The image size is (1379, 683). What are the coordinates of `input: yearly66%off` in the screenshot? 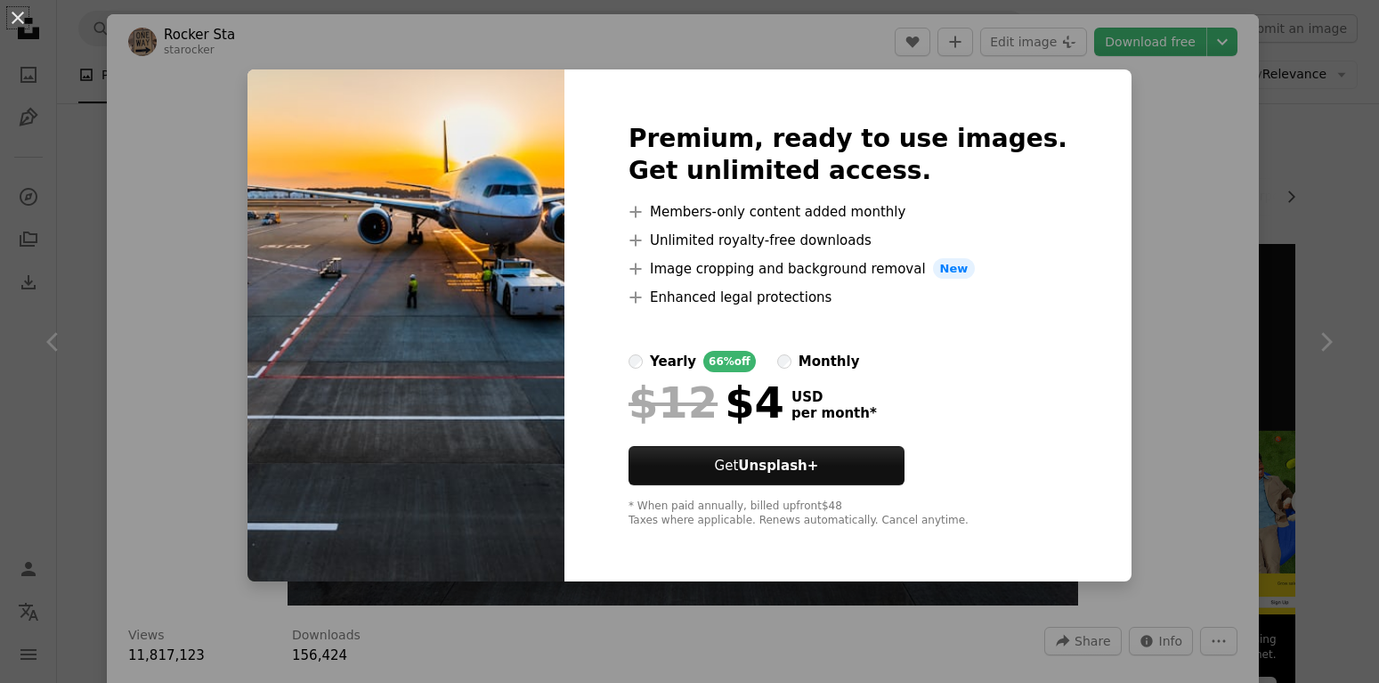 It's located at (636, 361).